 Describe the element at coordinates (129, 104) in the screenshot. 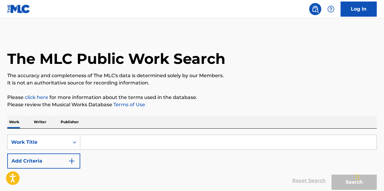

I see `a: Terms of Use` at that location.